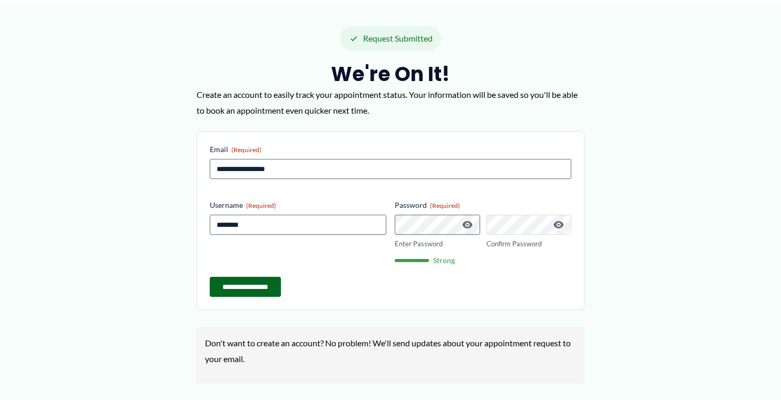  What do you see at coordinates (298, 206) in the screenshot?
I see `label: Username` at bounding box center [298, 206].